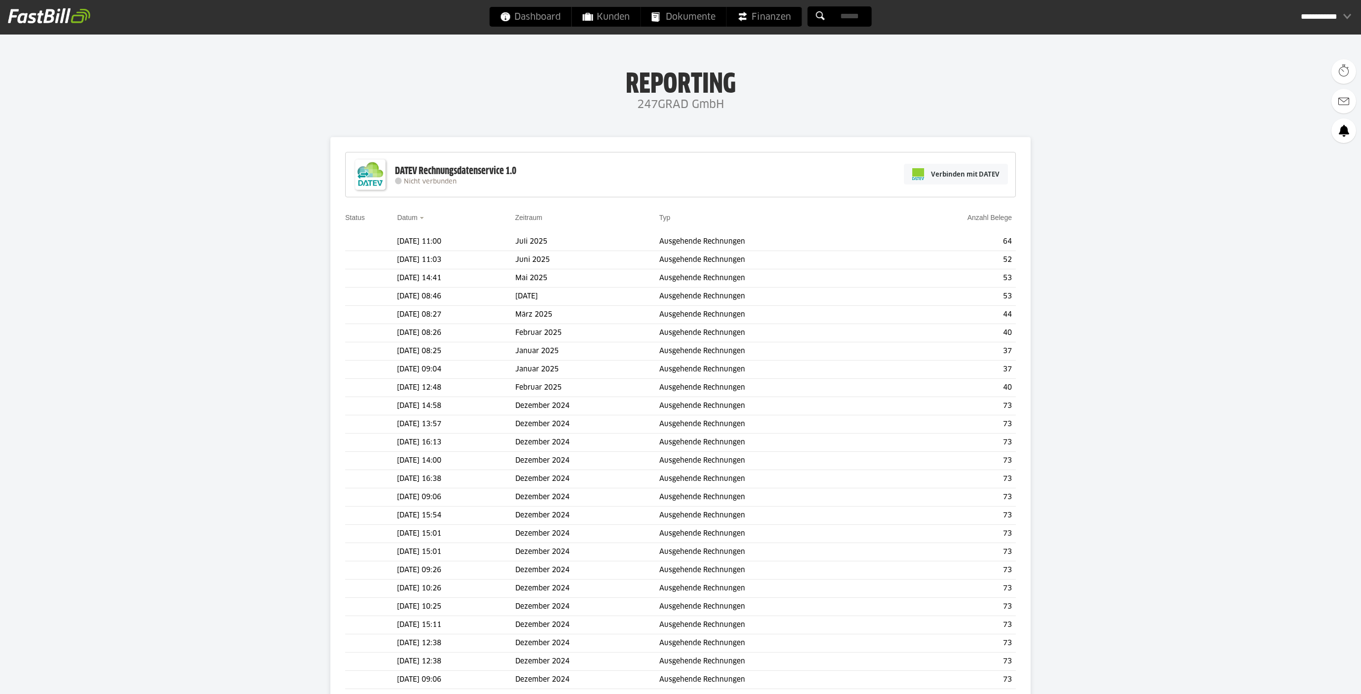 This screenshot has width=1361, height=694. Describe the element at coordinates (530, 17) in the screenshot. I see `a: Dashboard` at that location.